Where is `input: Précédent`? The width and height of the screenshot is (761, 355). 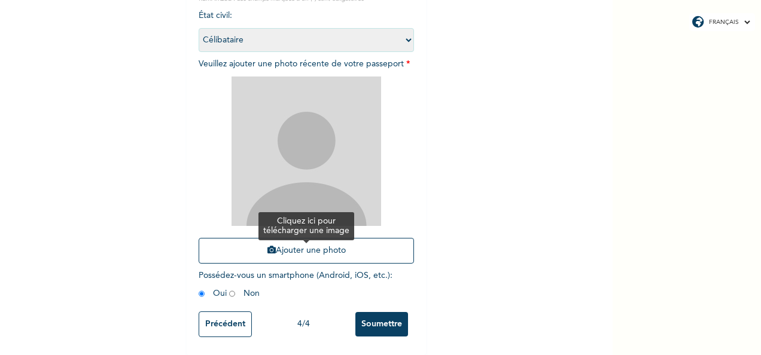 input: Précédent is located at coordinates (225, 324).